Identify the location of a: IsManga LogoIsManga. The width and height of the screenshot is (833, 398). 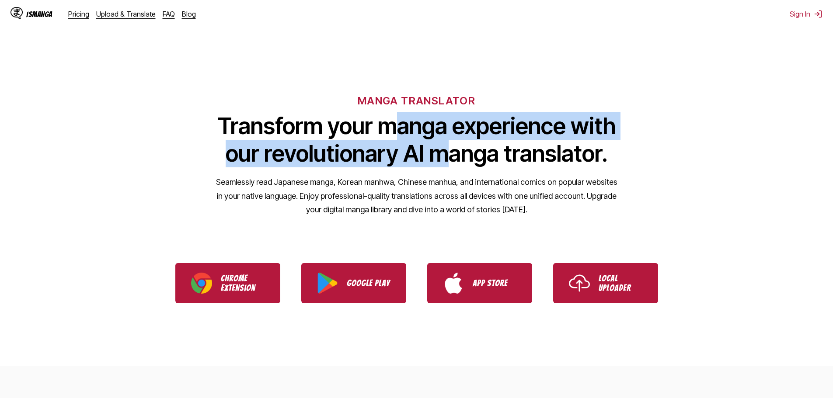
(39, 14).